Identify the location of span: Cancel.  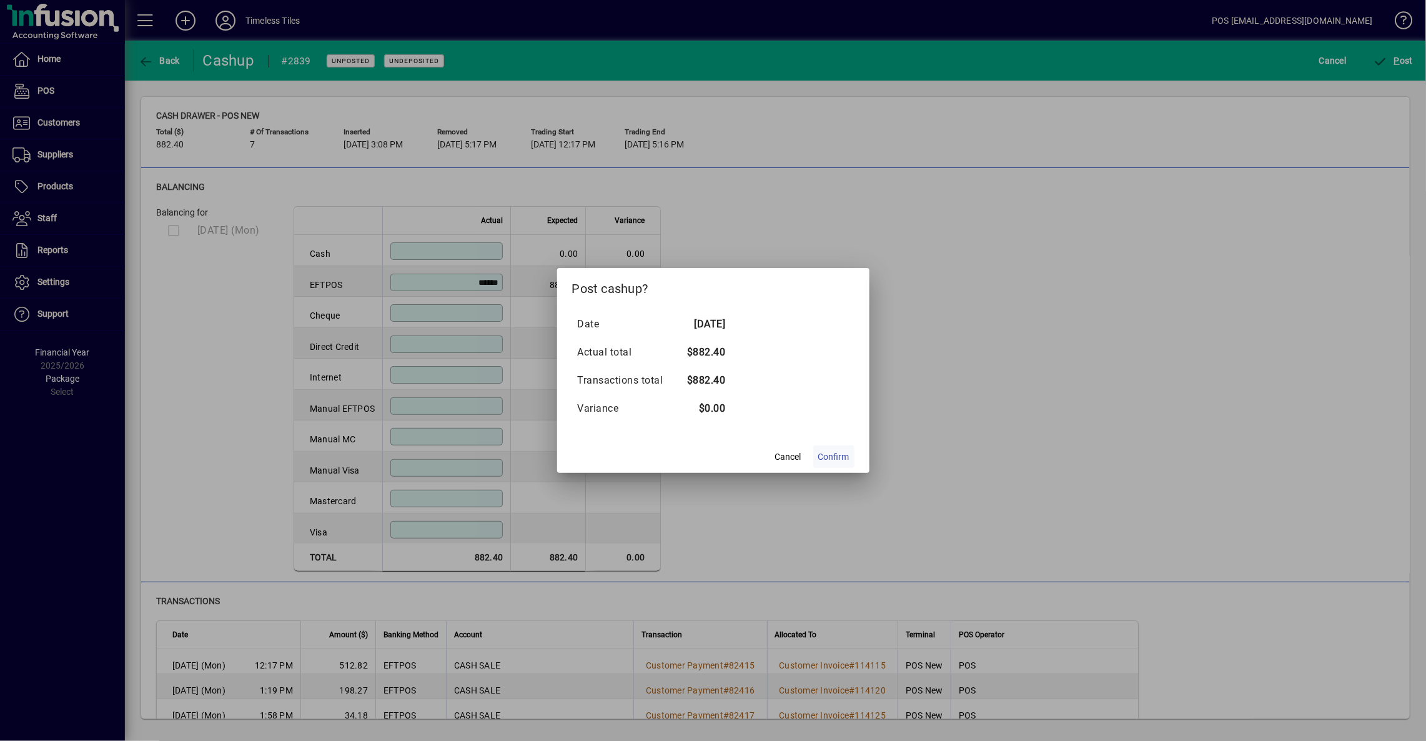
(788, 457).